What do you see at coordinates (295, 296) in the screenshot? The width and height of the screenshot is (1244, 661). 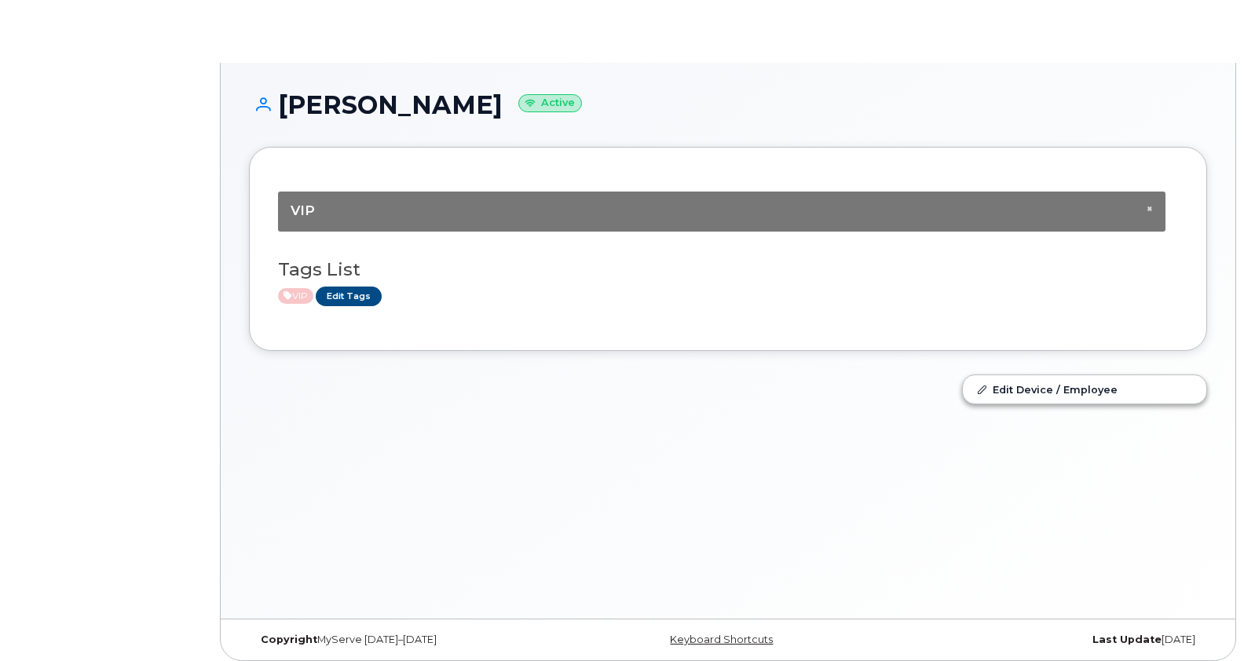 I see `span: Active` at bounding box center [295, 296].